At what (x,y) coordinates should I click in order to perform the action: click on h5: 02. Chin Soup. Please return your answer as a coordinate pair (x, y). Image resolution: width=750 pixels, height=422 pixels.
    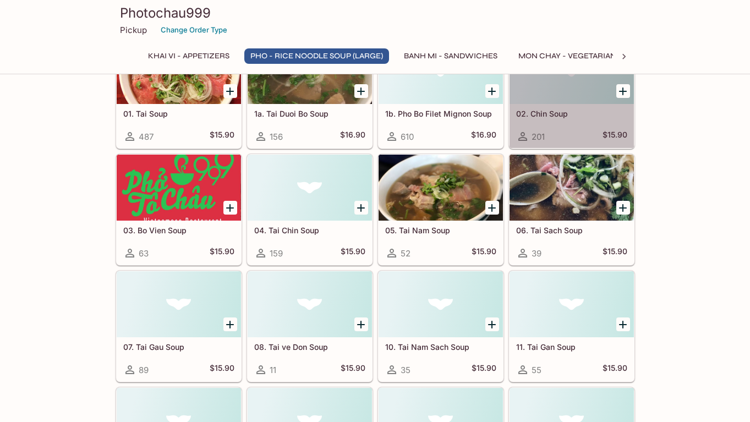
    Looking at the image, I should click on (572, 113).